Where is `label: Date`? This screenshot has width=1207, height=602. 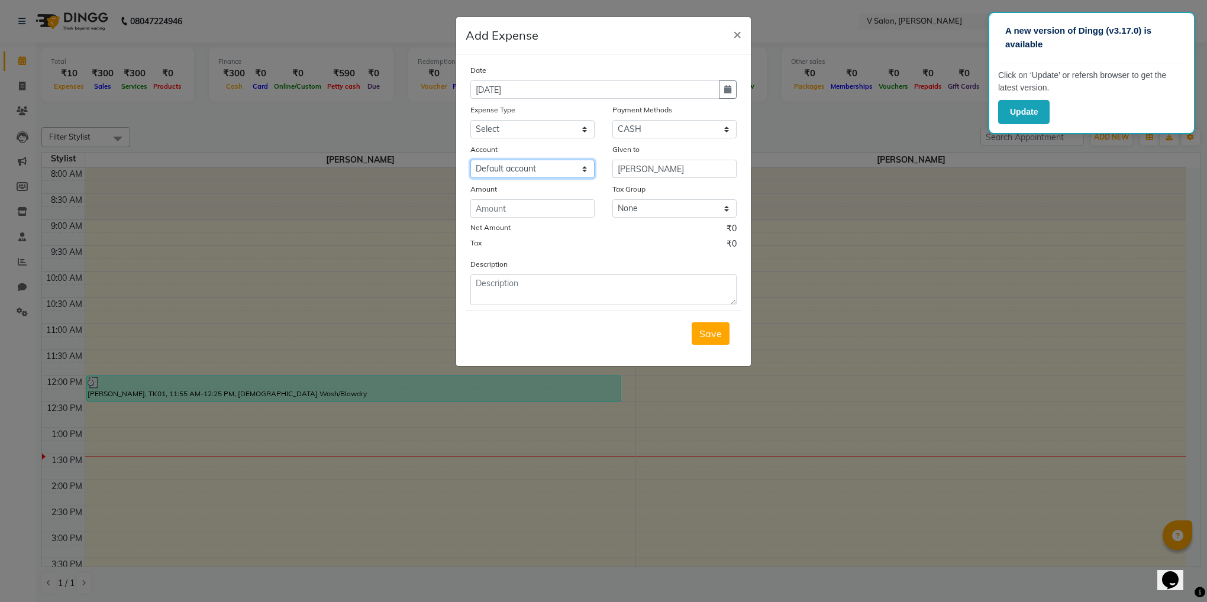 label: Date is located at coordinates (478, 70).